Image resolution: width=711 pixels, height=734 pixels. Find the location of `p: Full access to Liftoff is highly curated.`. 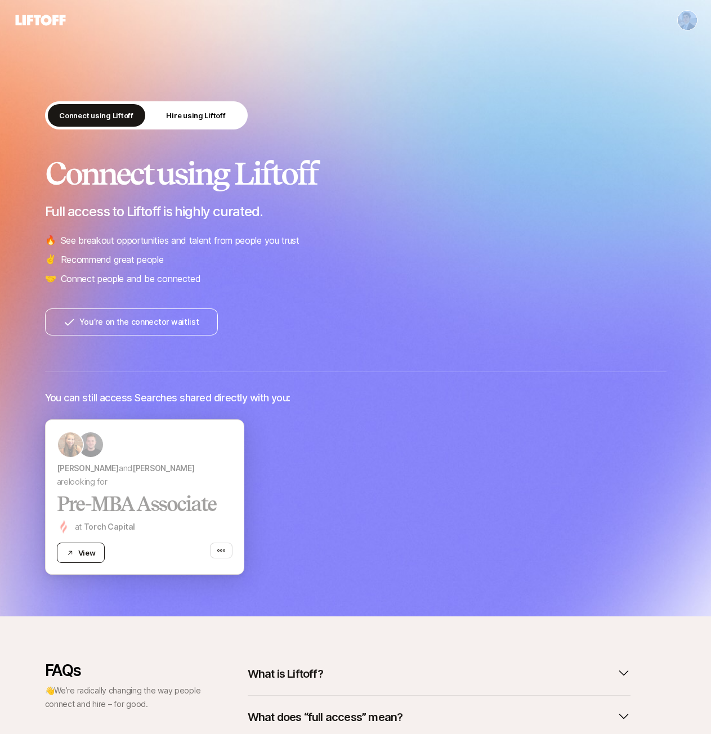

p: Full access to Liftoff is highly curated. is located at coordinates (356, 212).